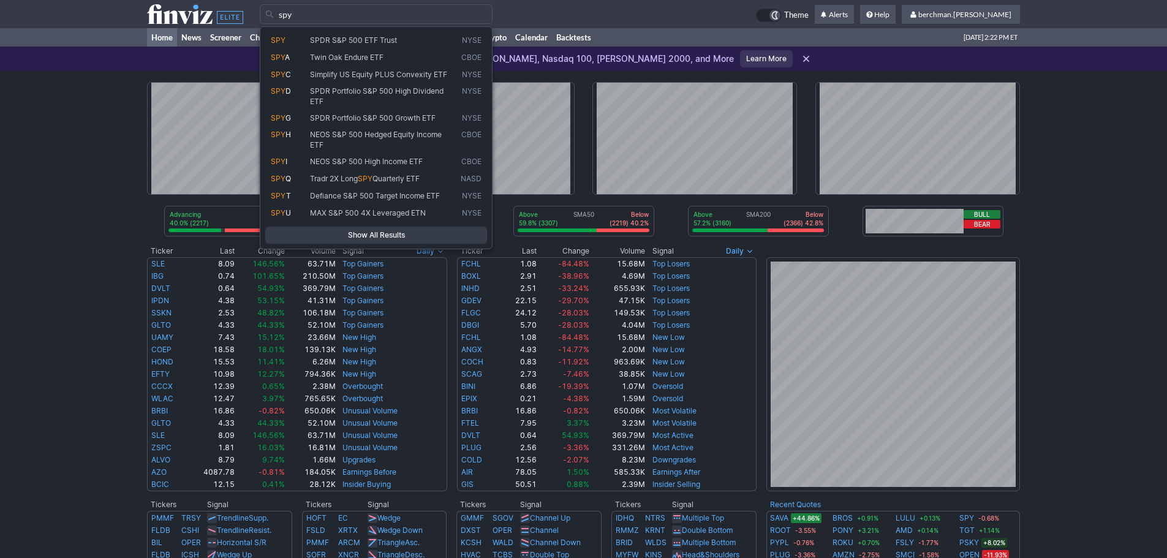 The width and height of the screenshot is (1167, 558). What do you see at coordinates (262, 37) in the screenshot?
I see `a: Charts` at bounding box center [262, 37].